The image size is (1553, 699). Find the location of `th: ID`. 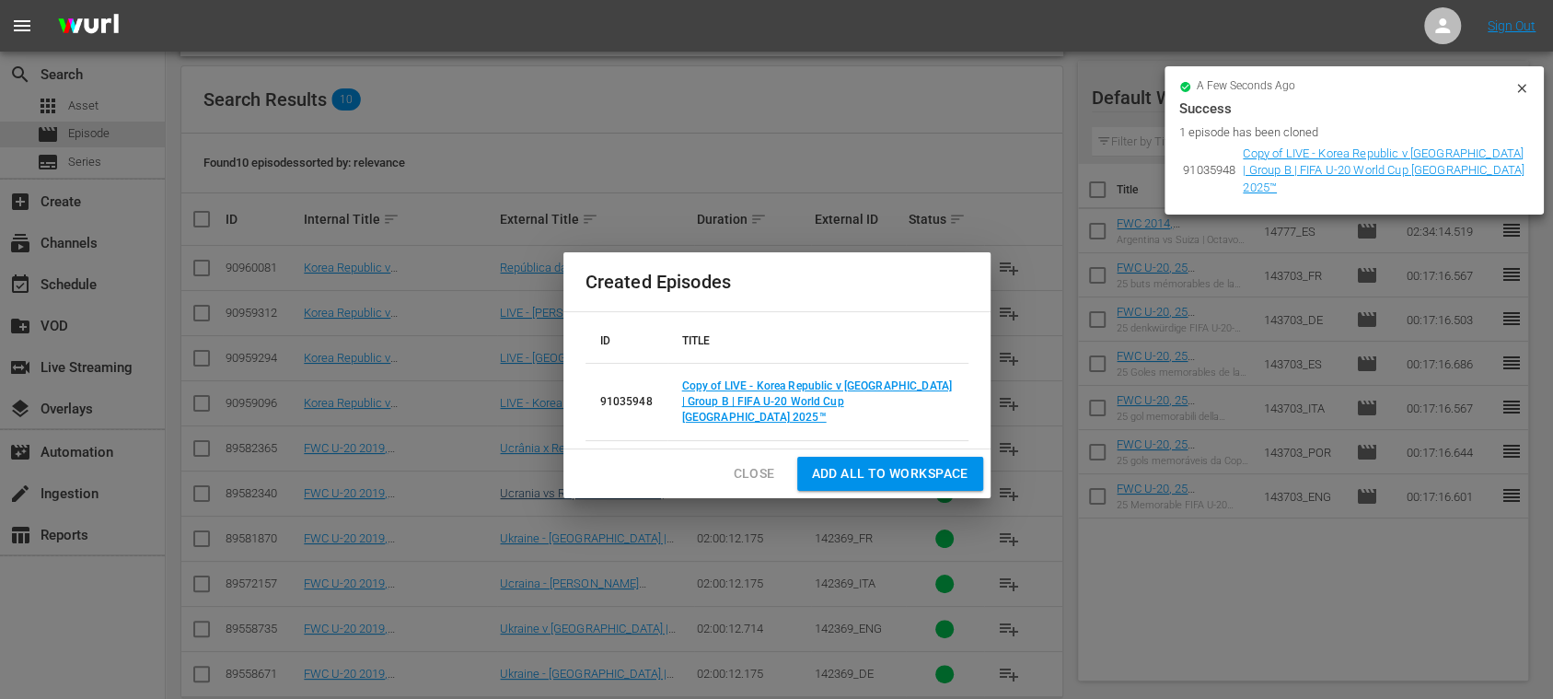

th: ID is located at coordinates (626, 342).